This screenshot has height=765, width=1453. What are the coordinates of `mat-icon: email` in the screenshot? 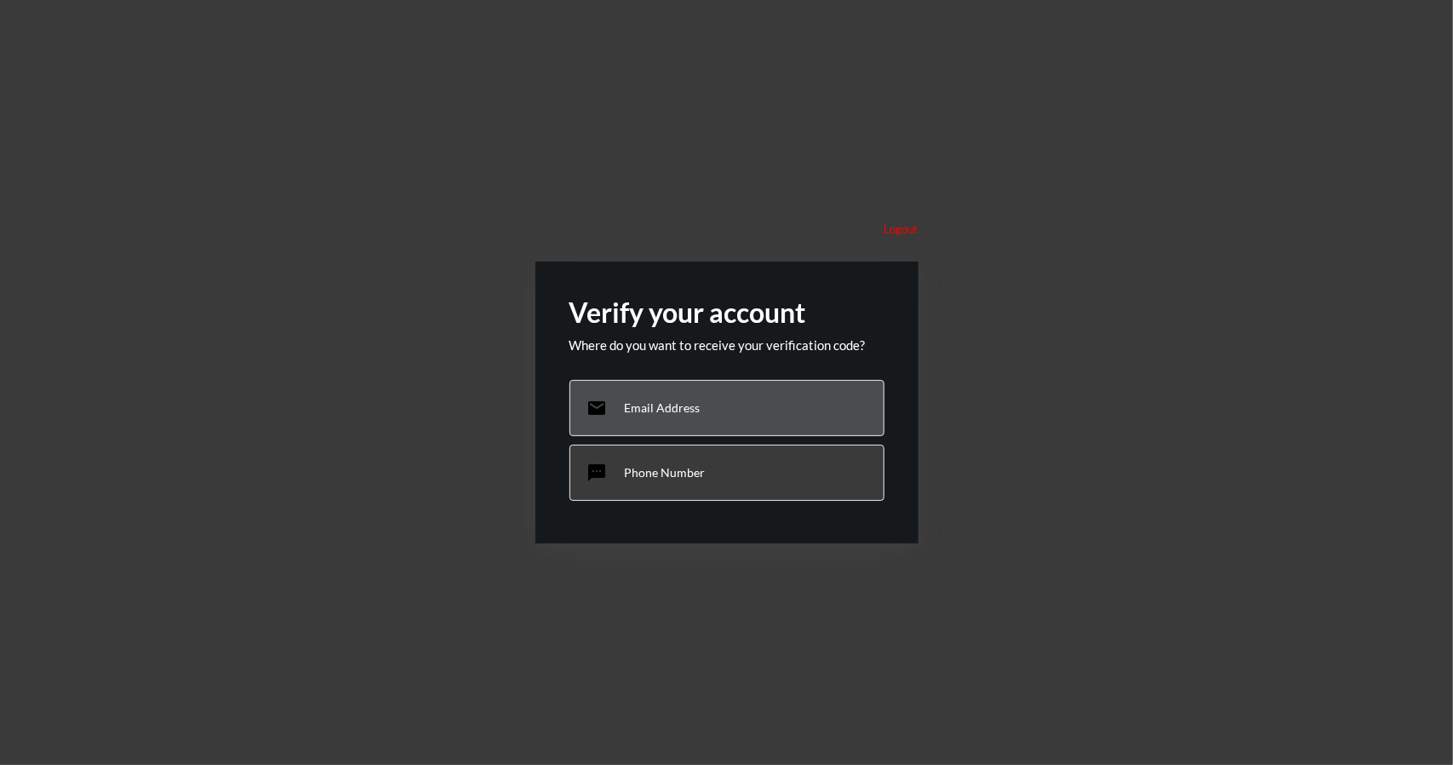 It's located at (598, 408).